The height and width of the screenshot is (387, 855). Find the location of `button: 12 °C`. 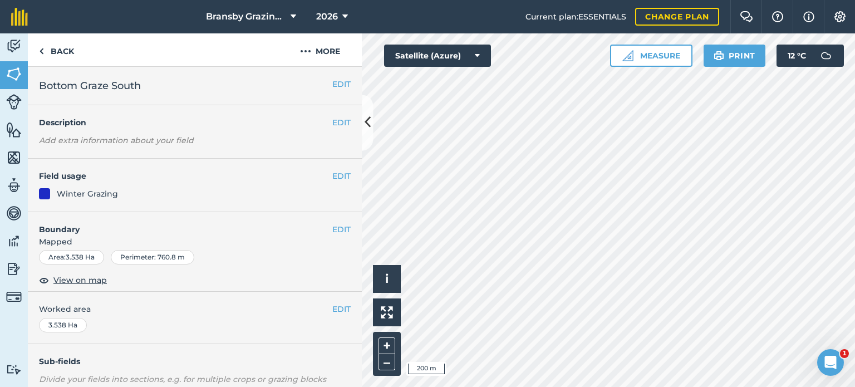

button: 12 °C is located at coordinates (810, 56).